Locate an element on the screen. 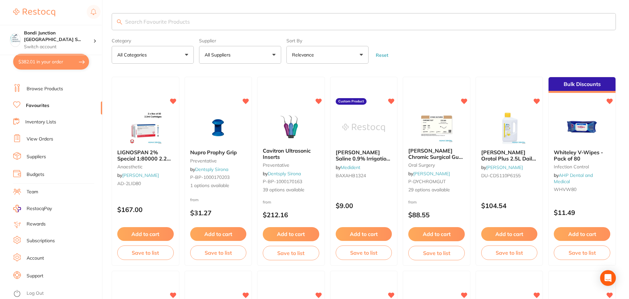  small: anaesthetic is located at coordinates (145, 167).